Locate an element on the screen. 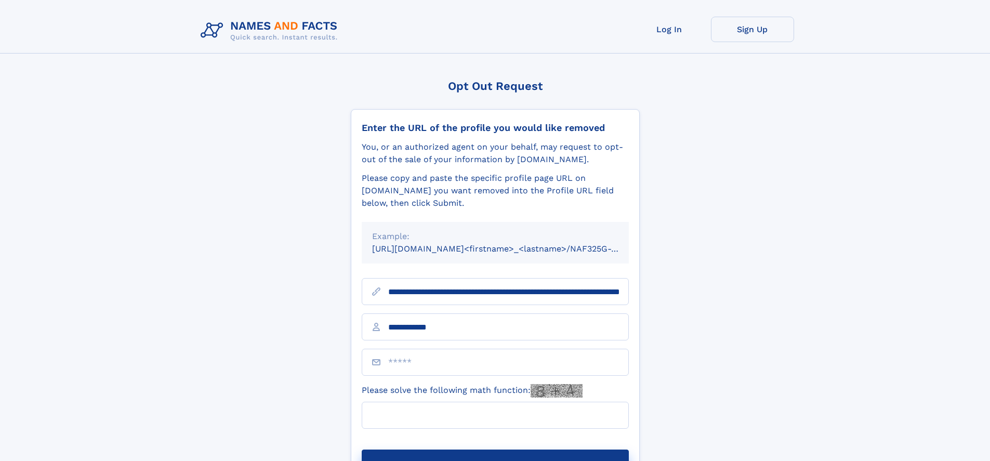 The width and height of the screenshot is (990, 461). label: Please solve the following math function: is located at coordinates (472, 391).